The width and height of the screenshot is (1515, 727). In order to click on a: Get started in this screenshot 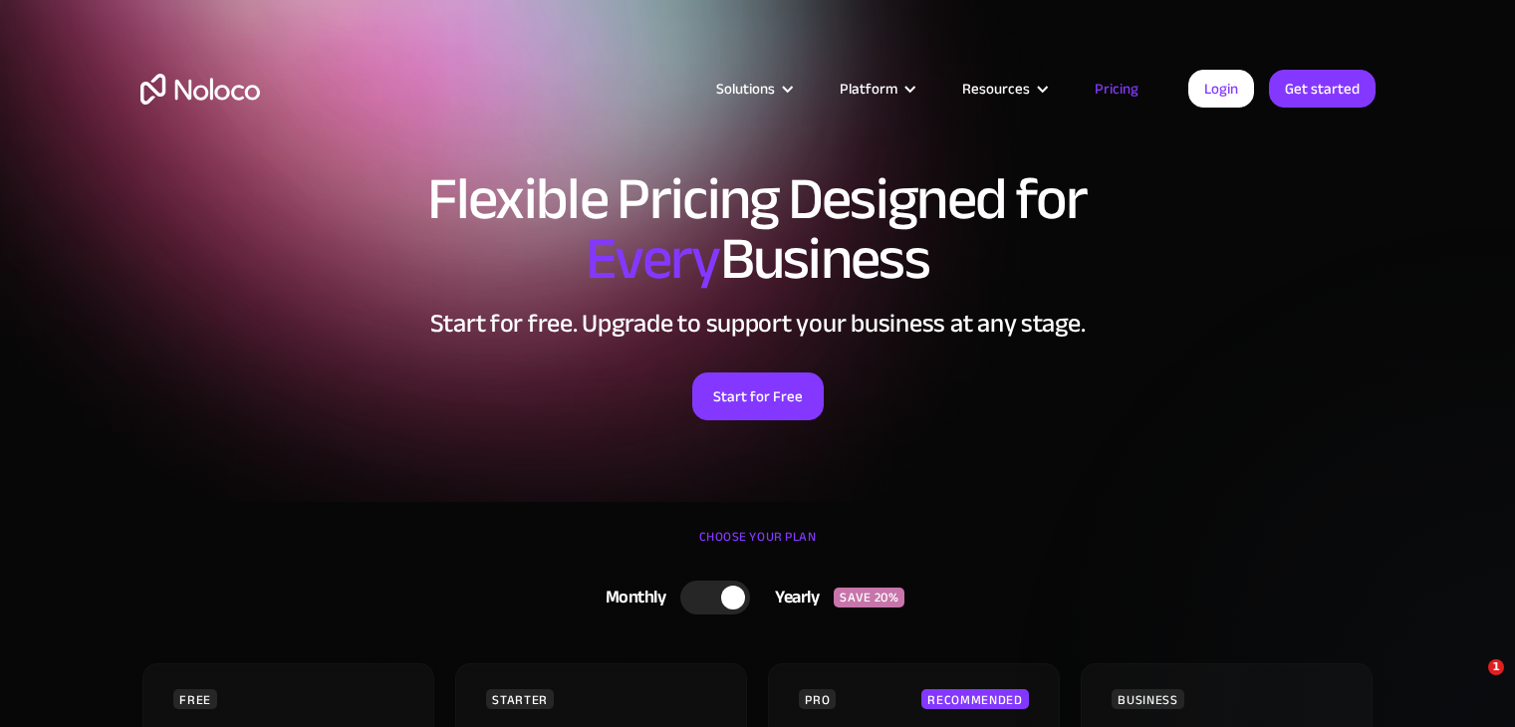, I will do `click(1322, 89)`.